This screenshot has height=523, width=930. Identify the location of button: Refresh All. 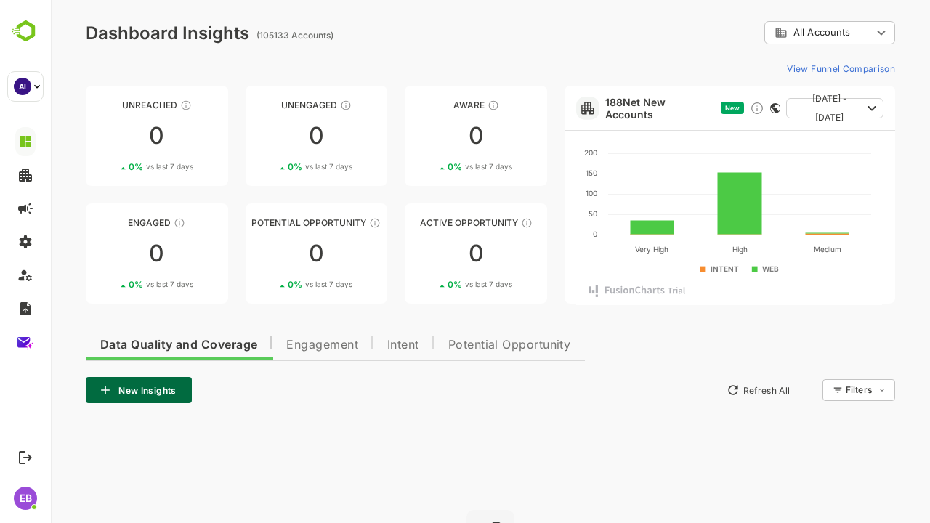
(707, 390).